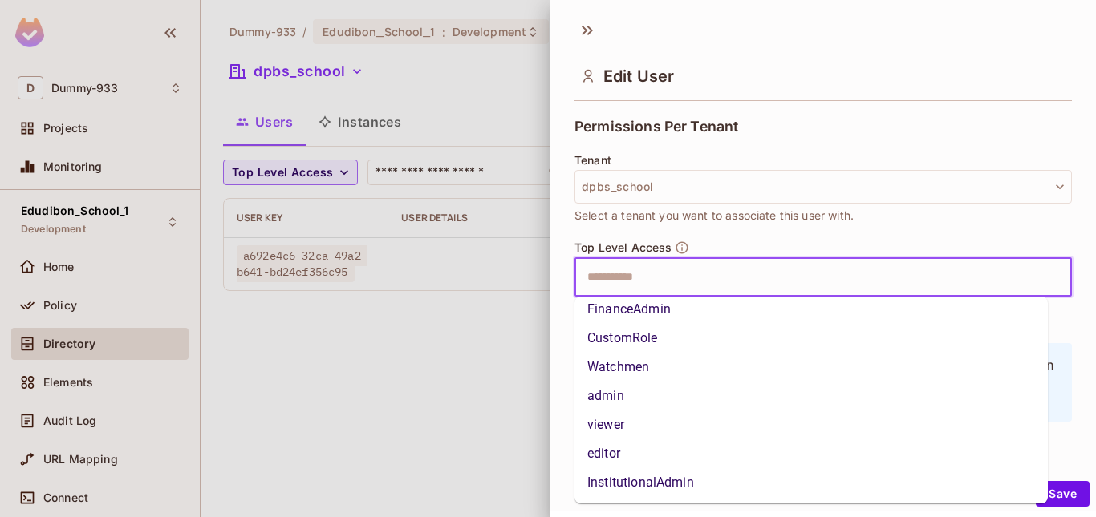 The height and width of the screenshot is (517, 1096). What do you see at coordinates (1064, 277) in the screenshot?
I see `button: Close` at bounding box center [1064, 277].